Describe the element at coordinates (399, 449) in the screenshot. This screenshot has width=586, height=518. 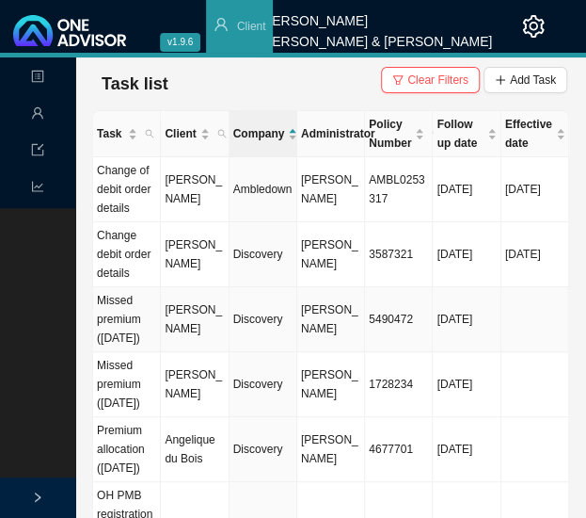
I see `td: 4677701` at that location.